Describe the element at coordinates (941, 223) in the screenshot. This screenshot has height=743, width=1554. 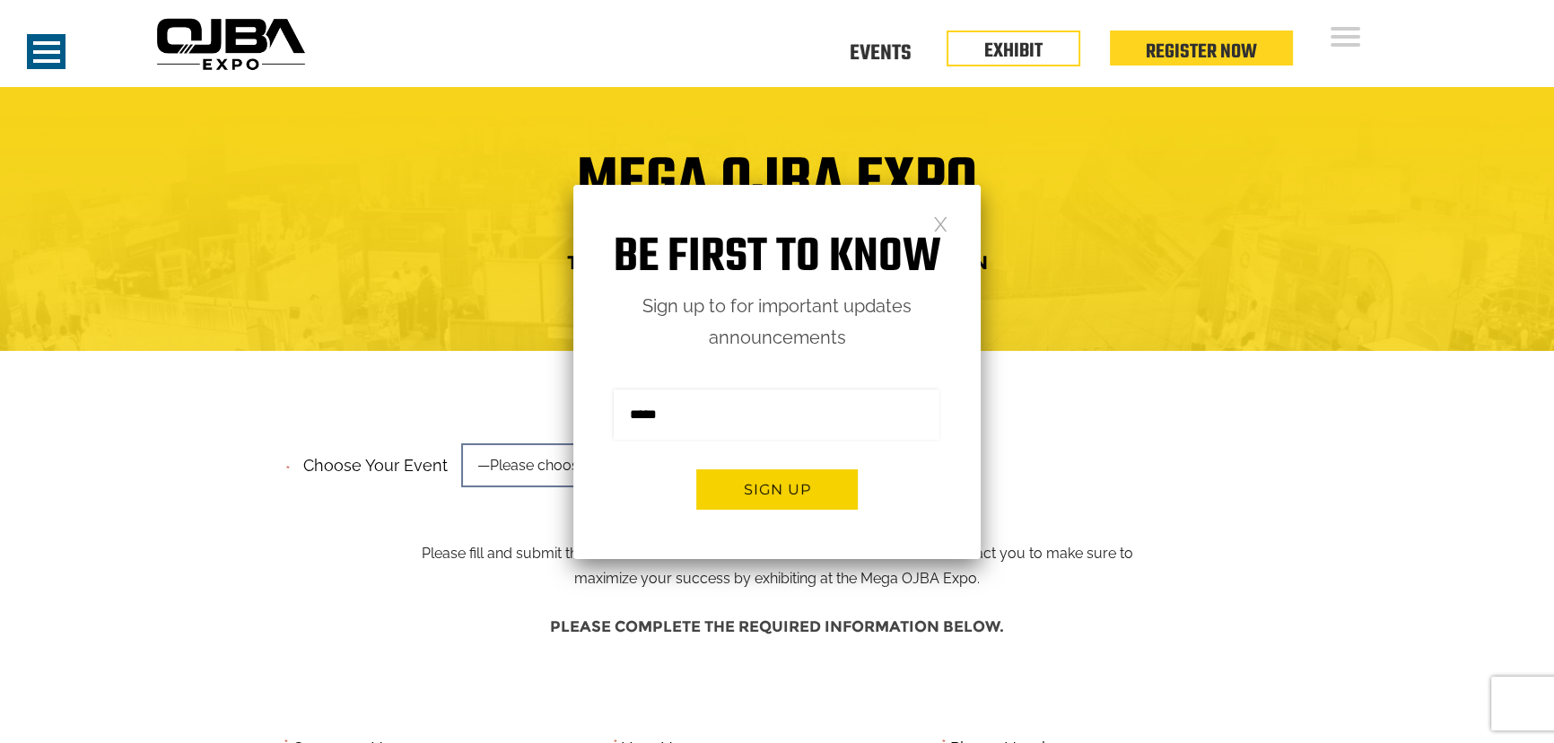
I see `a: Close` at that location.